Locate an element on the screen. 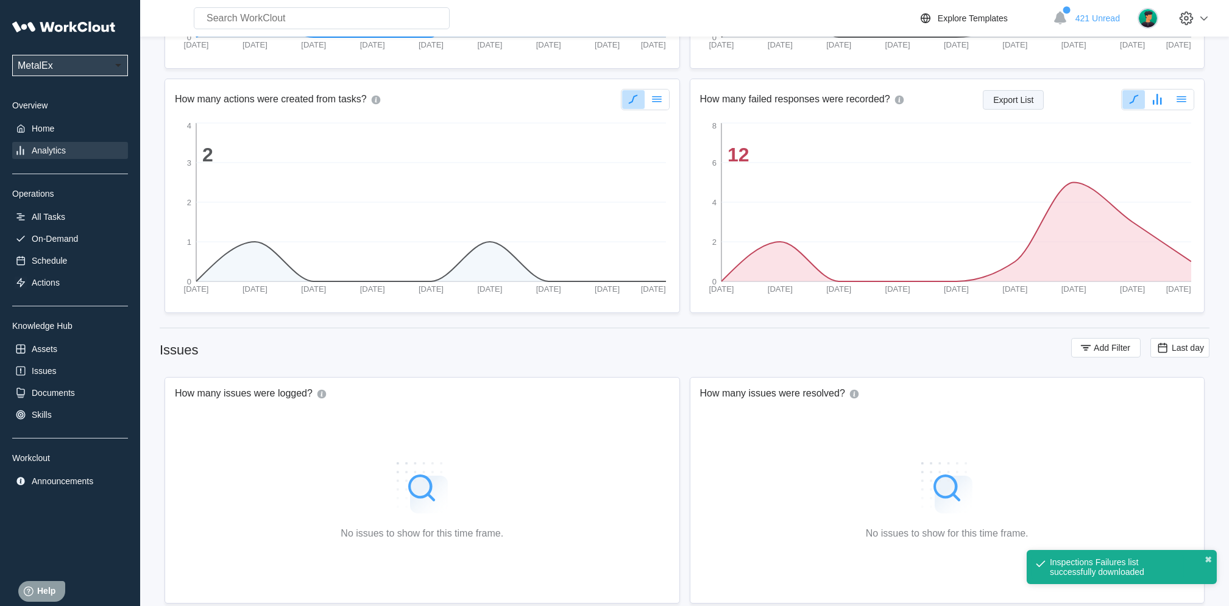 Image resolution: width=1229 pixels, height=606 pixels. h2: How many issues were logged? is located at coordinates (244, 394).